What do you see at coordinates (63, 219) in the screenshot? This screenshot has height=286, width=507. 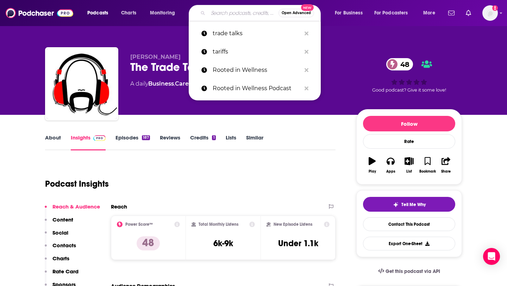 I see `p: Content` at bounding box center [63, 219].